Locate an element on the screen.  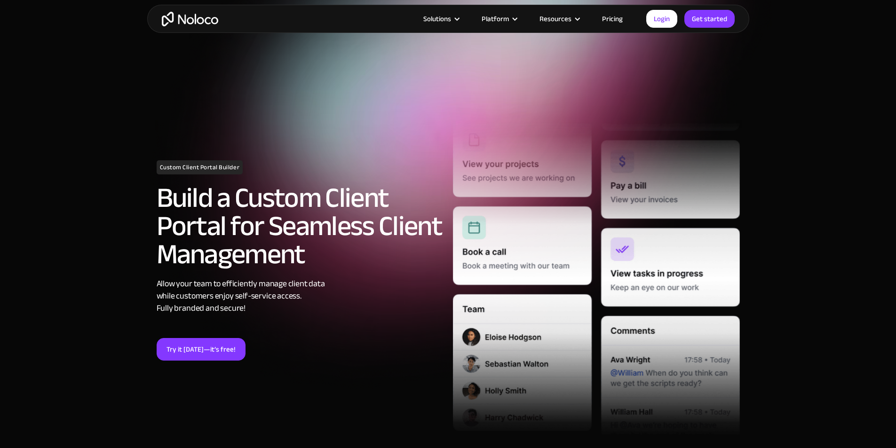
h1: Custom Client Portal Builder is located at coordinates (200, 167).